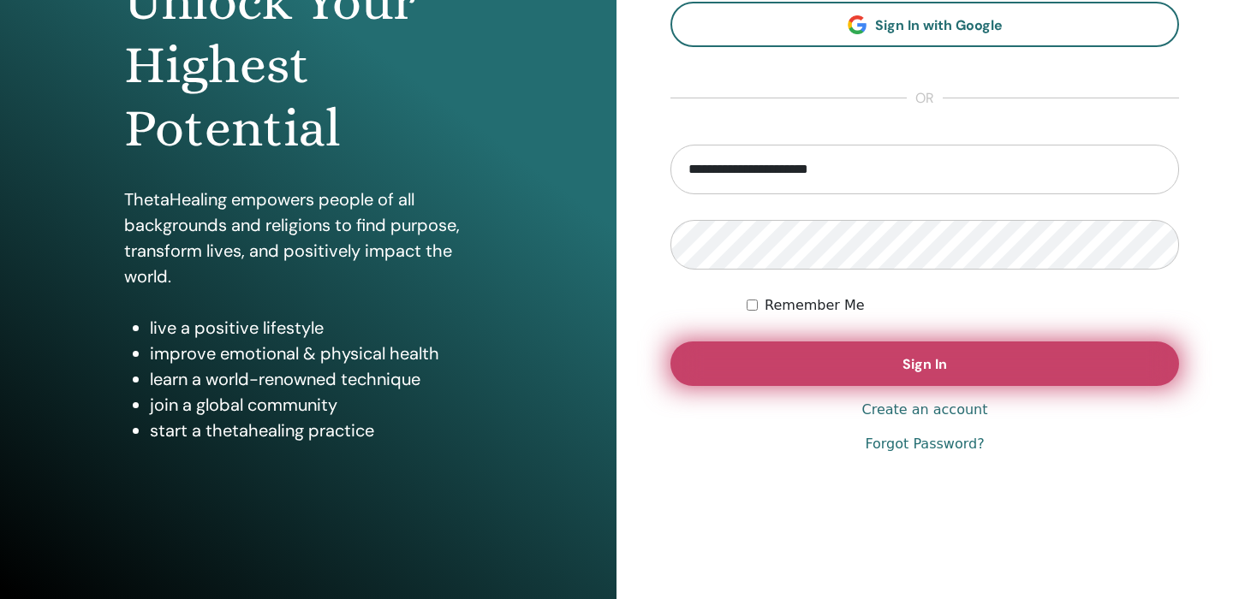 Image resolution: width=1233 pixels, height=599 pixels. Describe the element at coordinates (321, 431) in the screenshot. I see `li: start a thetahealing practice` at that location.